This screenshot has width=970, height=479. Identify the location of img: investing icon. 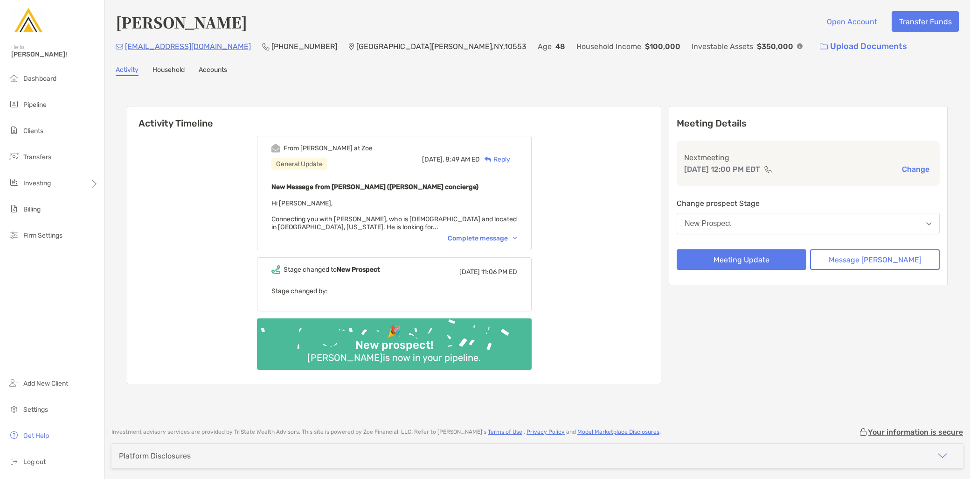
(14, 182).